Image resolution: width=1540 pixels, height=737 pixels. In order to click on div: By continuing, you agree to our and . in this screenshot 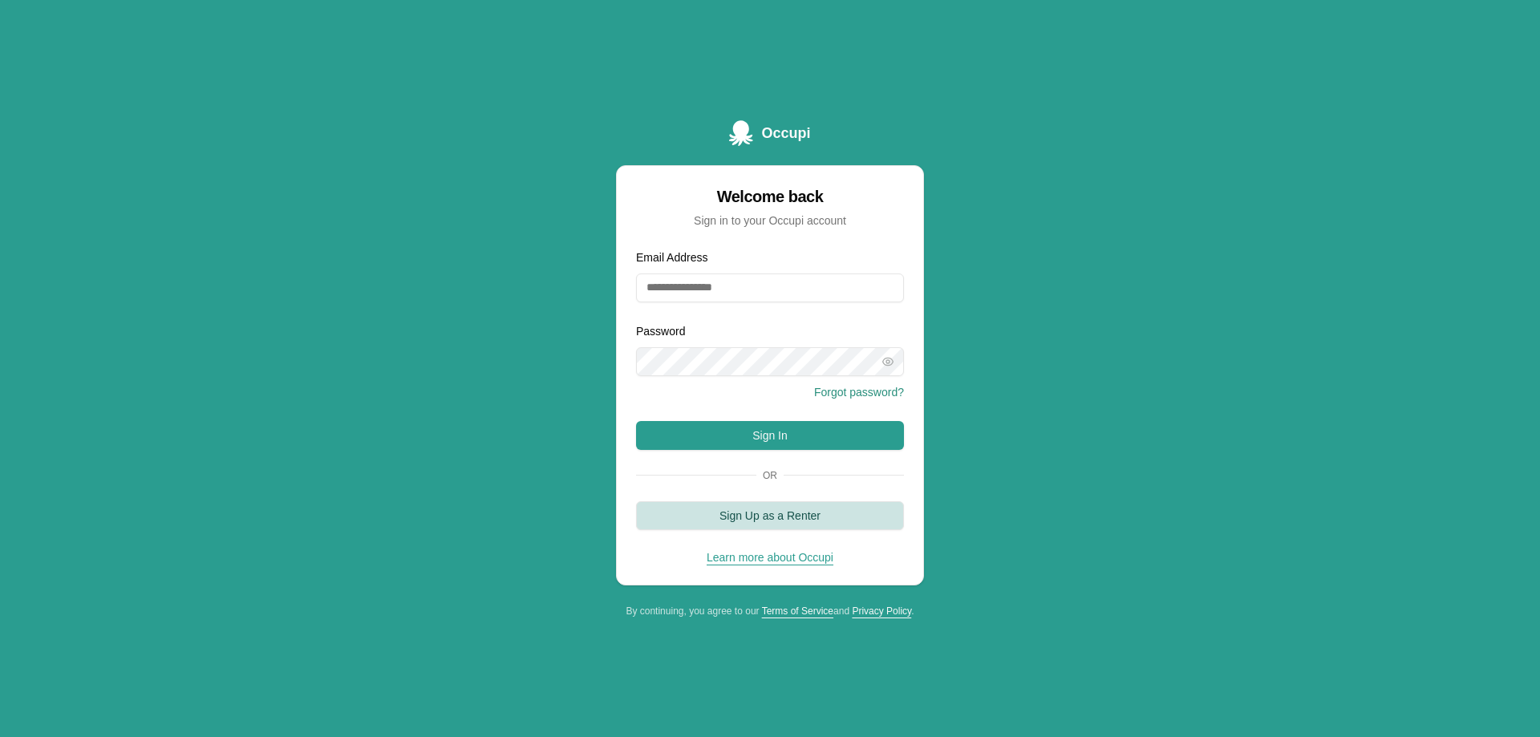, I will do `click(770, 611)`.